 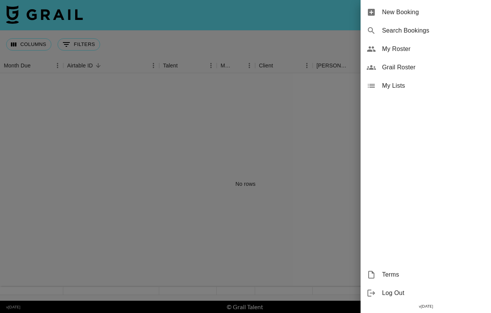 What do you see at coordinates (434, 31) in the screenshot?
I see `span: Search Bookings` at bounding box center [434, 31].